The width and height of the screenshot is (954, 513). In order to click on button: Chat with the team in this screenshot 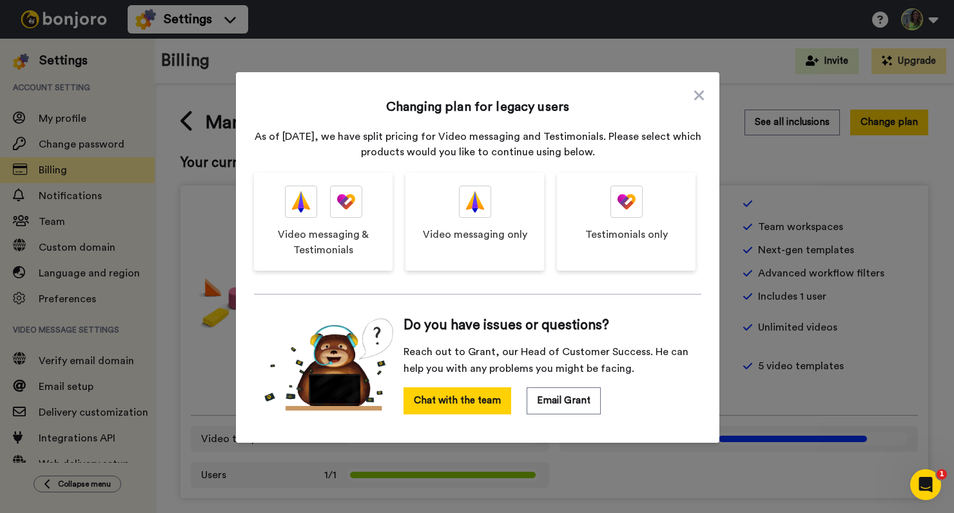, I will do `click(457, 401)`.